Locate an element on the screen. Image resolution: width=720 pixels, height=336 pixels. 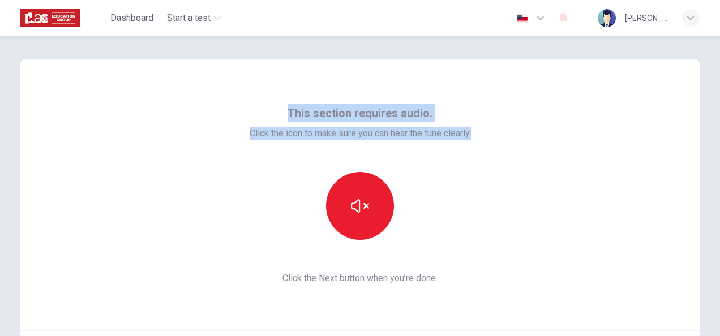
span: Click the Next button when you’re done. is located at coordinates (360, 278).